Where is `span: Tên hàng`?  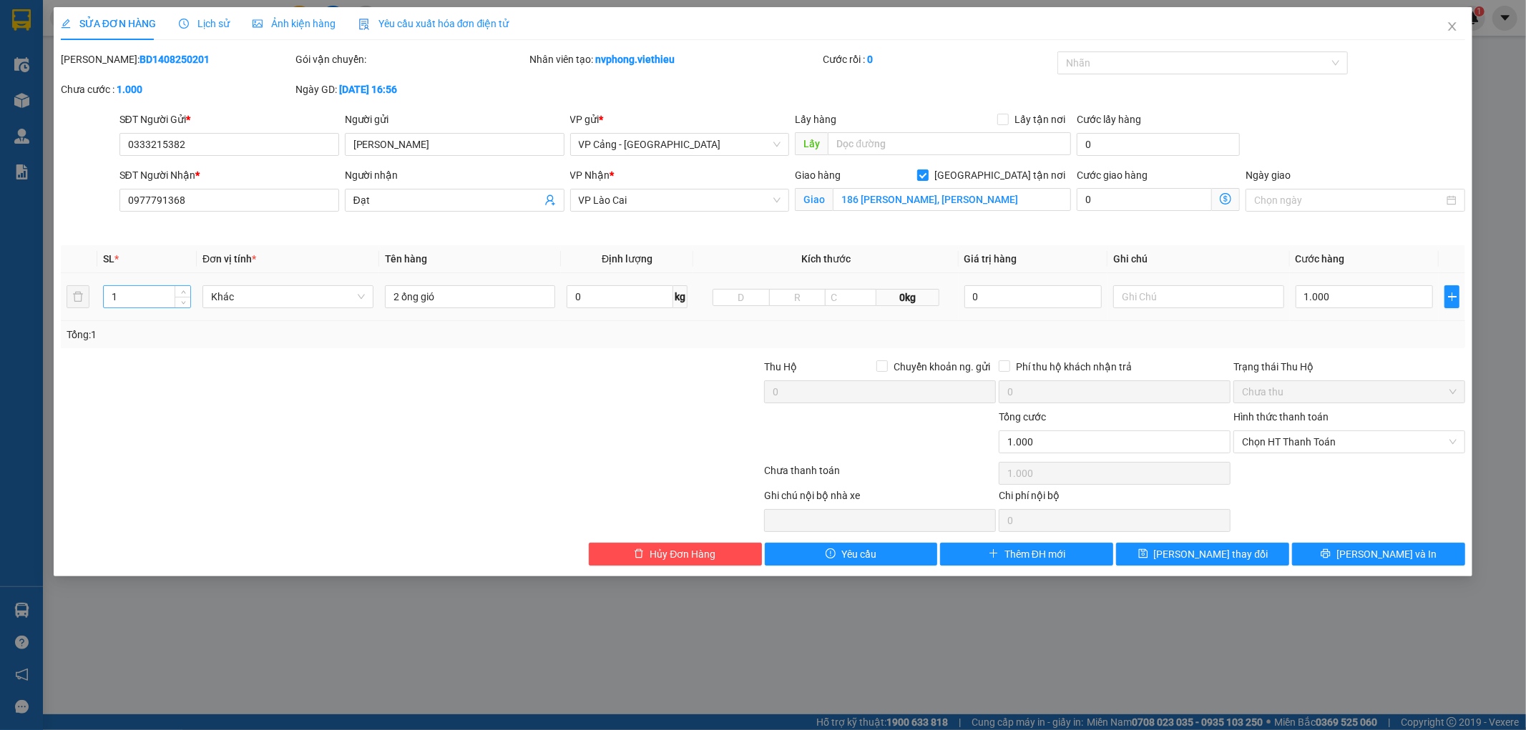 span: Tên hàng is located at coordinates (406, 259).